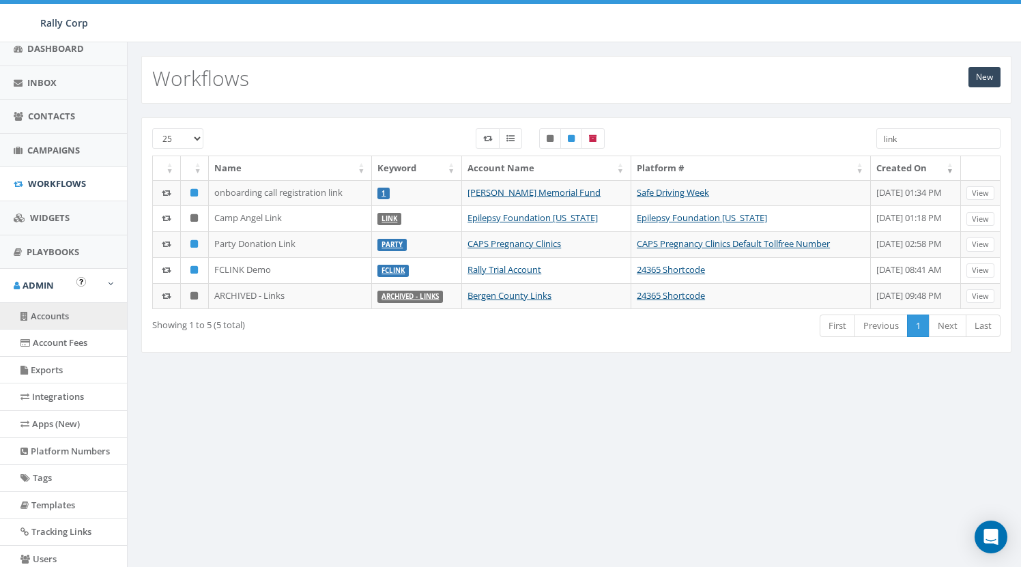 This screenshot has height=567, width=1021. I want to click on th: Account Name: activate to sort column ascending, so click(547, 168).